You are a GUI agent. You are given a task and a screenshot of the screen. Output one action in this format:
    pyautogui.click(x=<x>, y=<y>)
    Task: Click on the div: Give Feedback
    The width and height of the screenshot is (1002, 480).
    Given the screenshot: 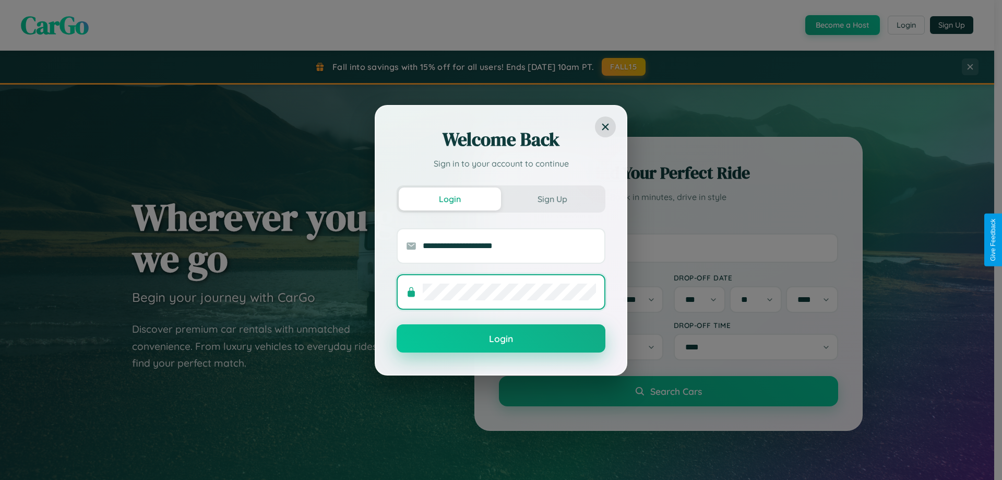 What is the action you would take?
    pyautogui.click(x=993, y=240)
    